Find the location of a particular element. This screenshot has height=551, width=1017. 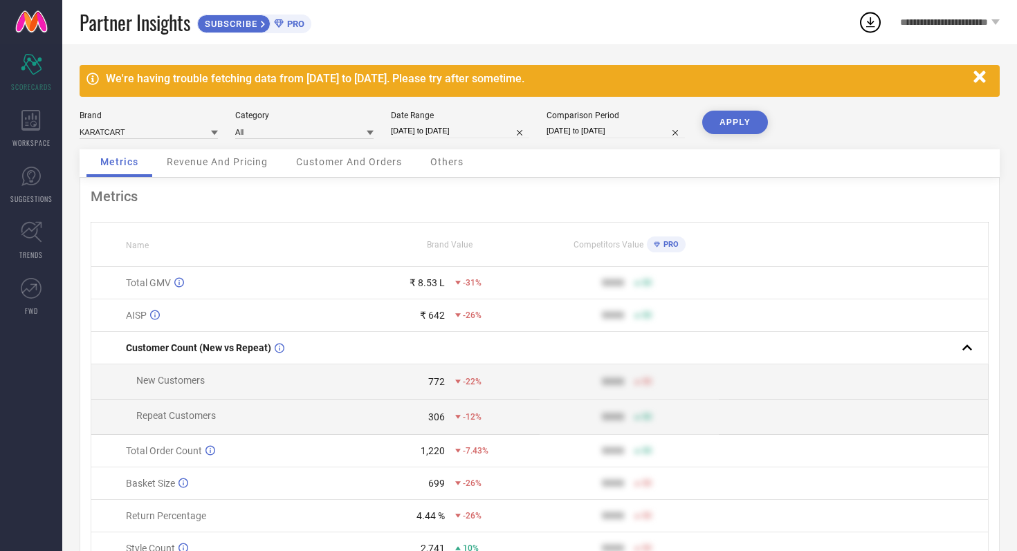

div: Category is located at coordinates (304, 116).